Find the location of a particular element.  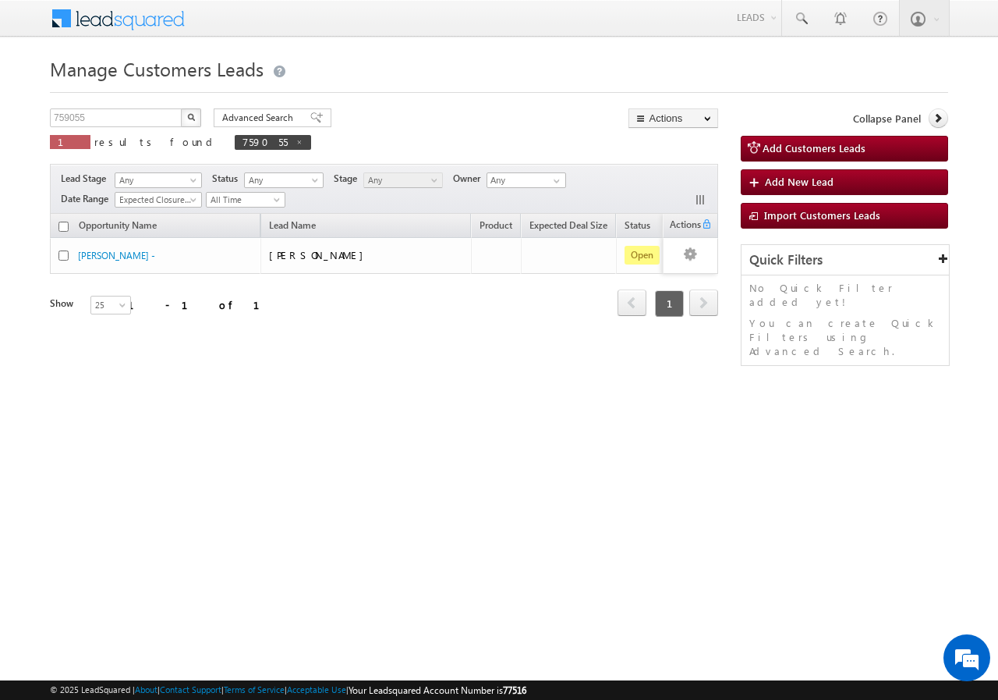

img: Search is located at coordinates (191, 117).